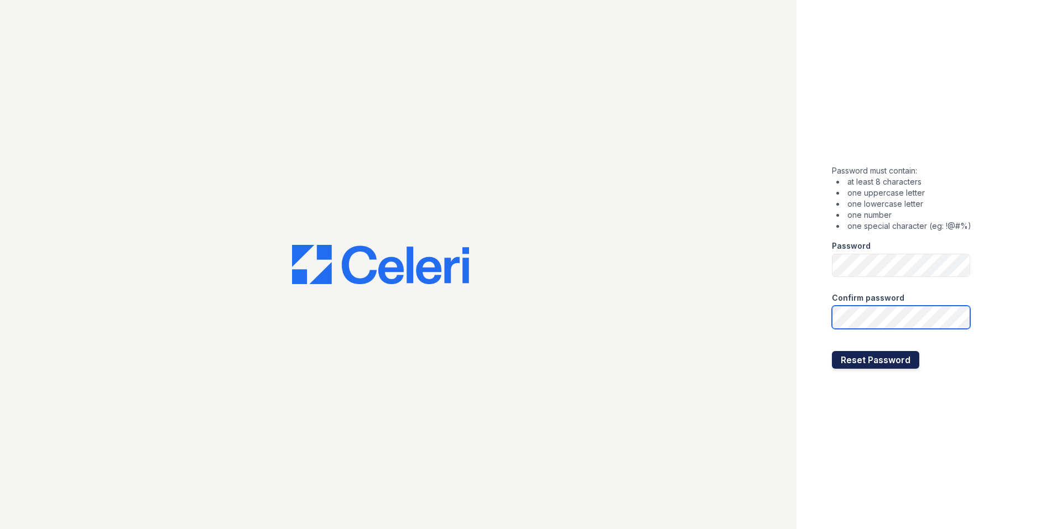 The height and width of the screenshot is (529, 1062). Describe the element at coordinates (875, 360) in the screenshot. I see `button: Reset Password` at that location.